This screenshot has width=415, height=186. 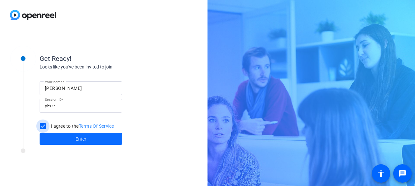 I want to click on mat-icon: message, so click(x=402, y=174).